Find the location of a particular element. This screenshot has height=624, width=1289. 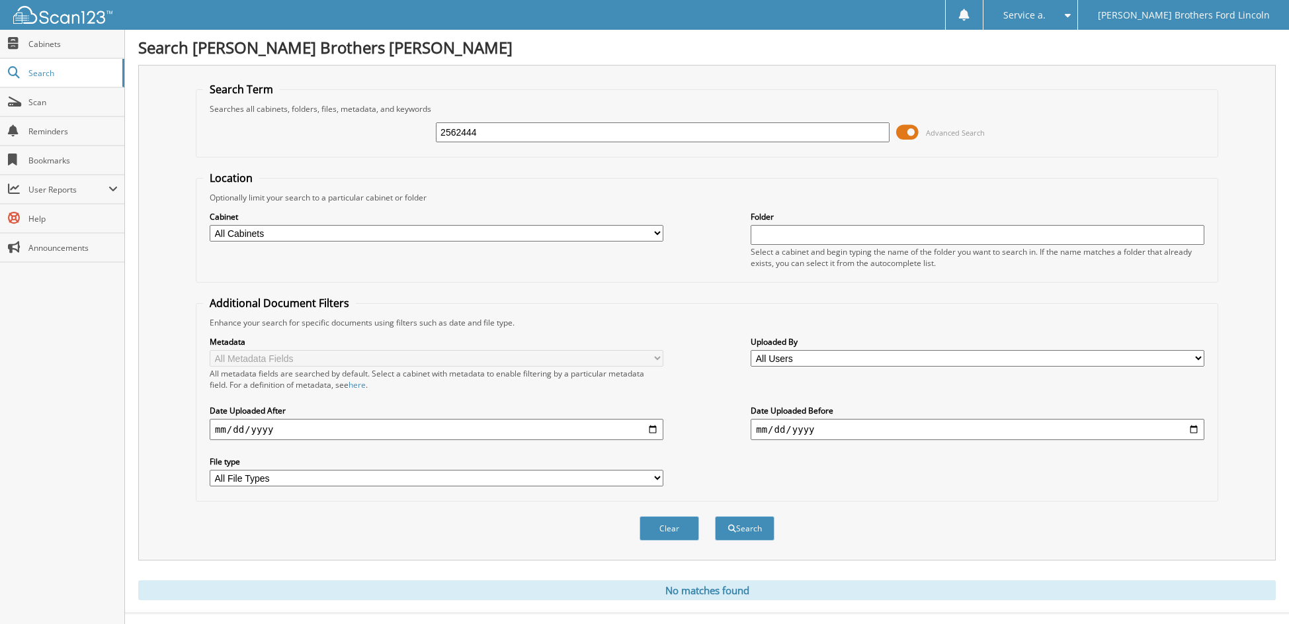

label: Metadata is located at coordinates (437, 341).